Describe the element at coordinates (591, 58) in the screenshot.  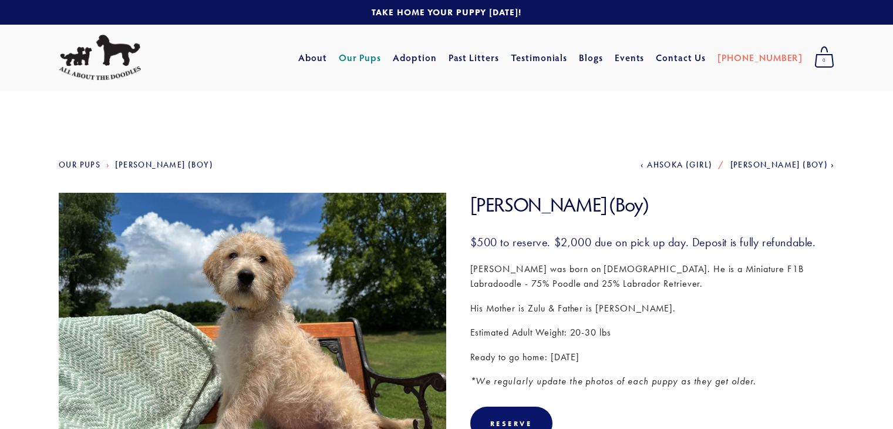
I see `a: Blogs` at that location.